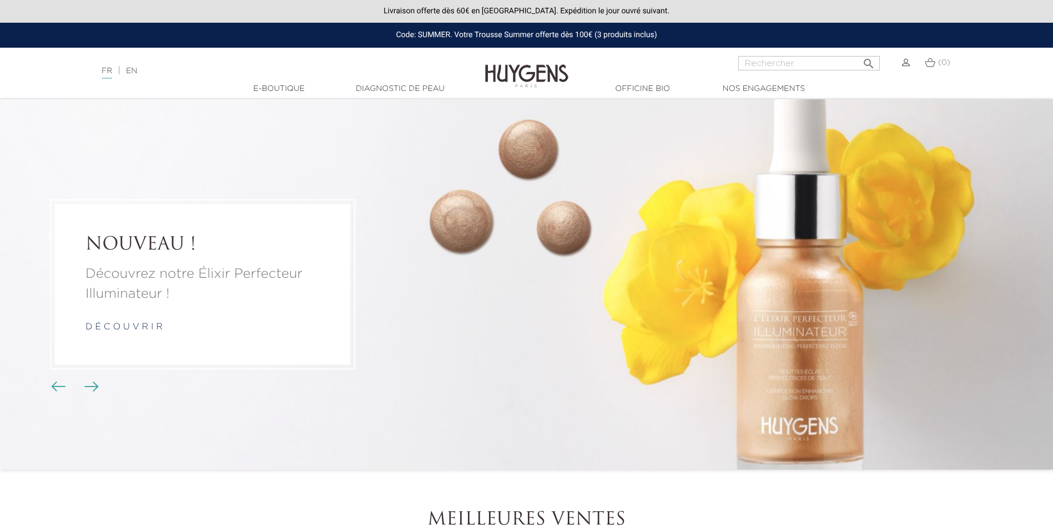 Image resolution: width=1053 pixels, height=529 pixels. Describe the element at coordinates (809, 63) in the screenshot. I see `input: Rechercher` at that location.